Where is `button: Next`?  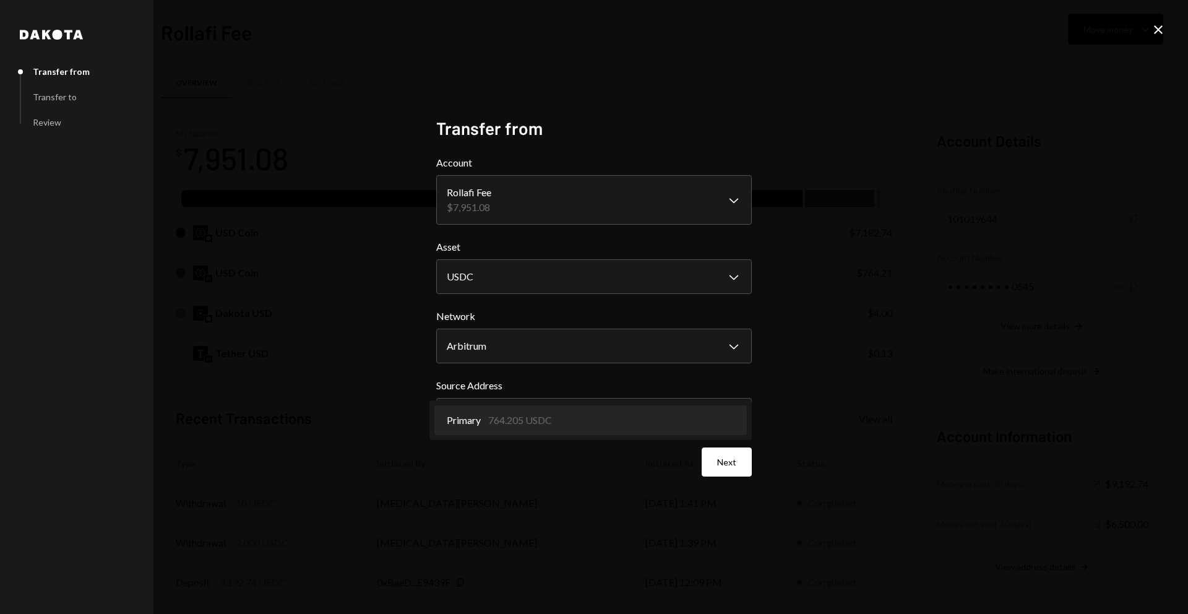
button: Next is located at coordinates (726, 462).